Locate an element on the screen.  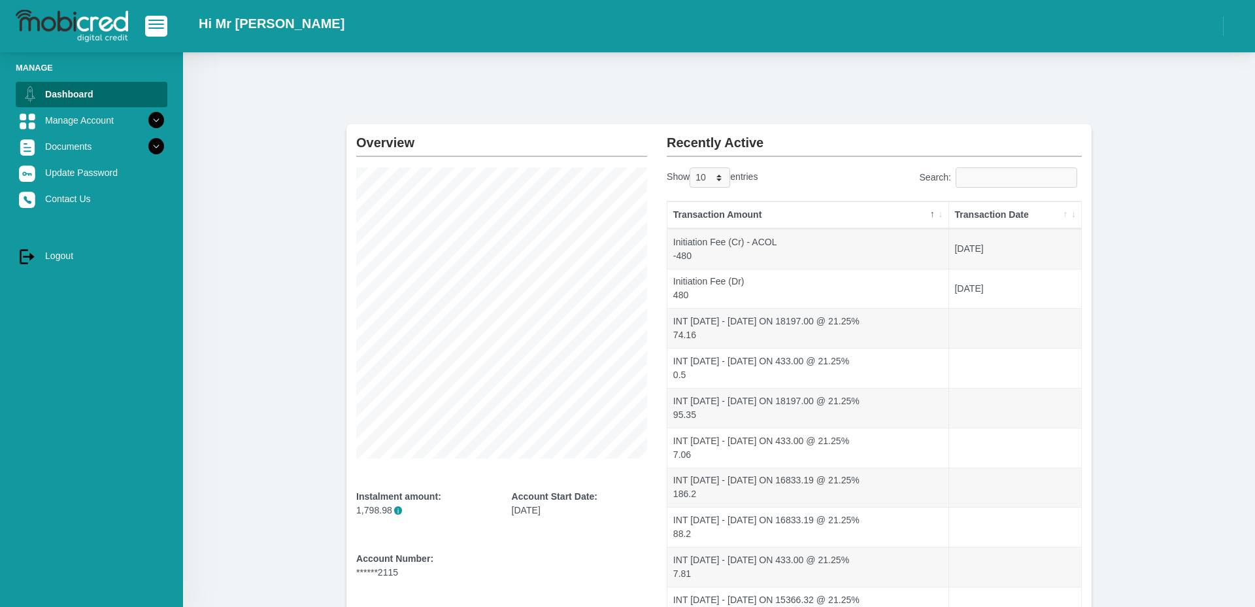
b: Account Number: is located at coordinates (395, 558).